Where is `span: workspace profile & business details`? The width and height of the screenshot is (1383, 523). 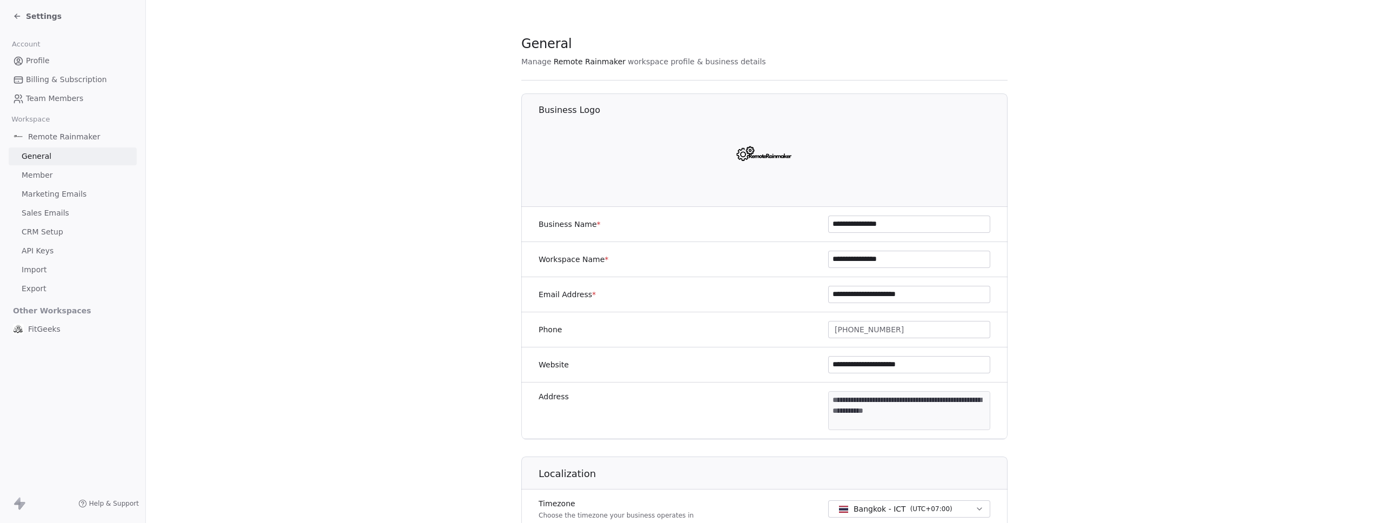 span: workspace profile & business details is located at coordinates (697, 62).